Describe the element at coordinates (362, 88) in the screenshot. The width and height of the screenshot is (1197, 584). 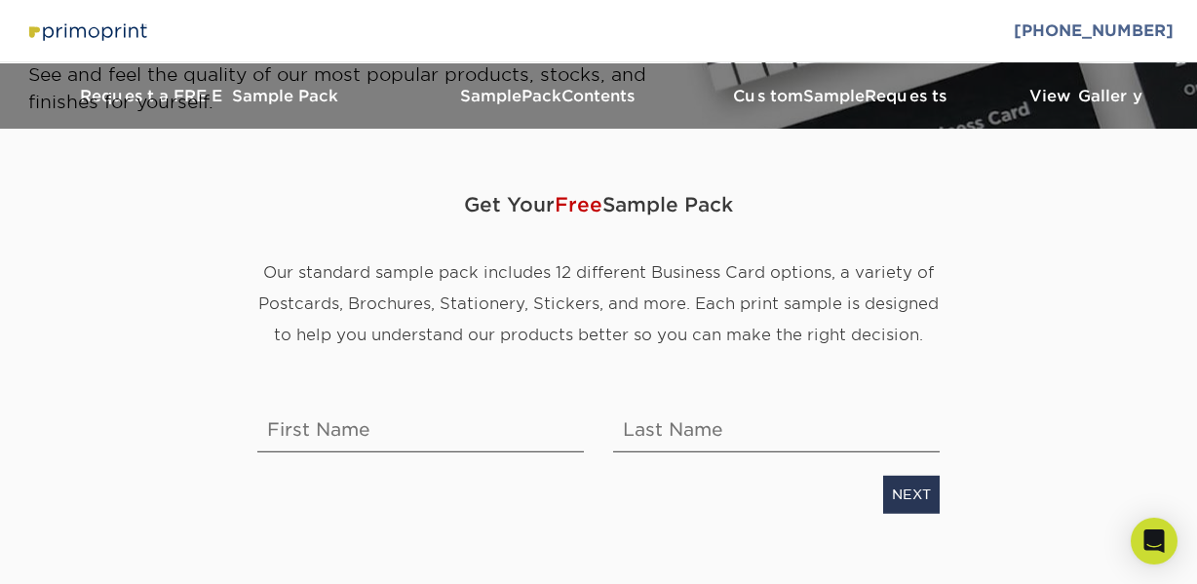
I see `p: See and feel the quality of our most popular products, stocks, and finishes for yourself.` at that location.